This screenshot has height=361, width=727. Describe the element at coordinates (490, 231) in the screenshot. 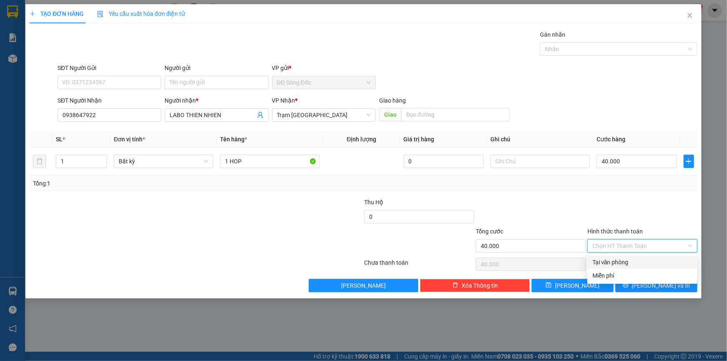

I see `span: Tổng cước` at that location.